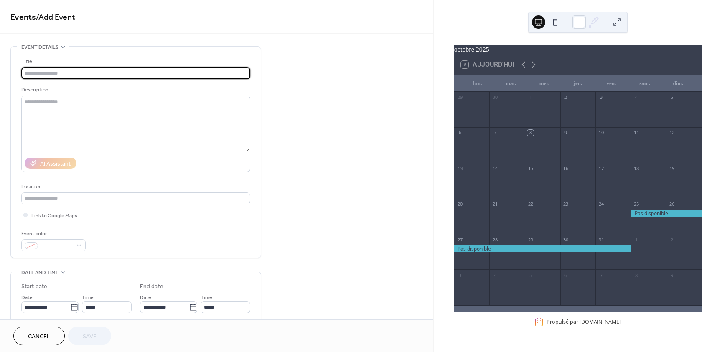 This screenshot has height=352, width=722. I want to click on div: Propulsé par, so click(583, 322).